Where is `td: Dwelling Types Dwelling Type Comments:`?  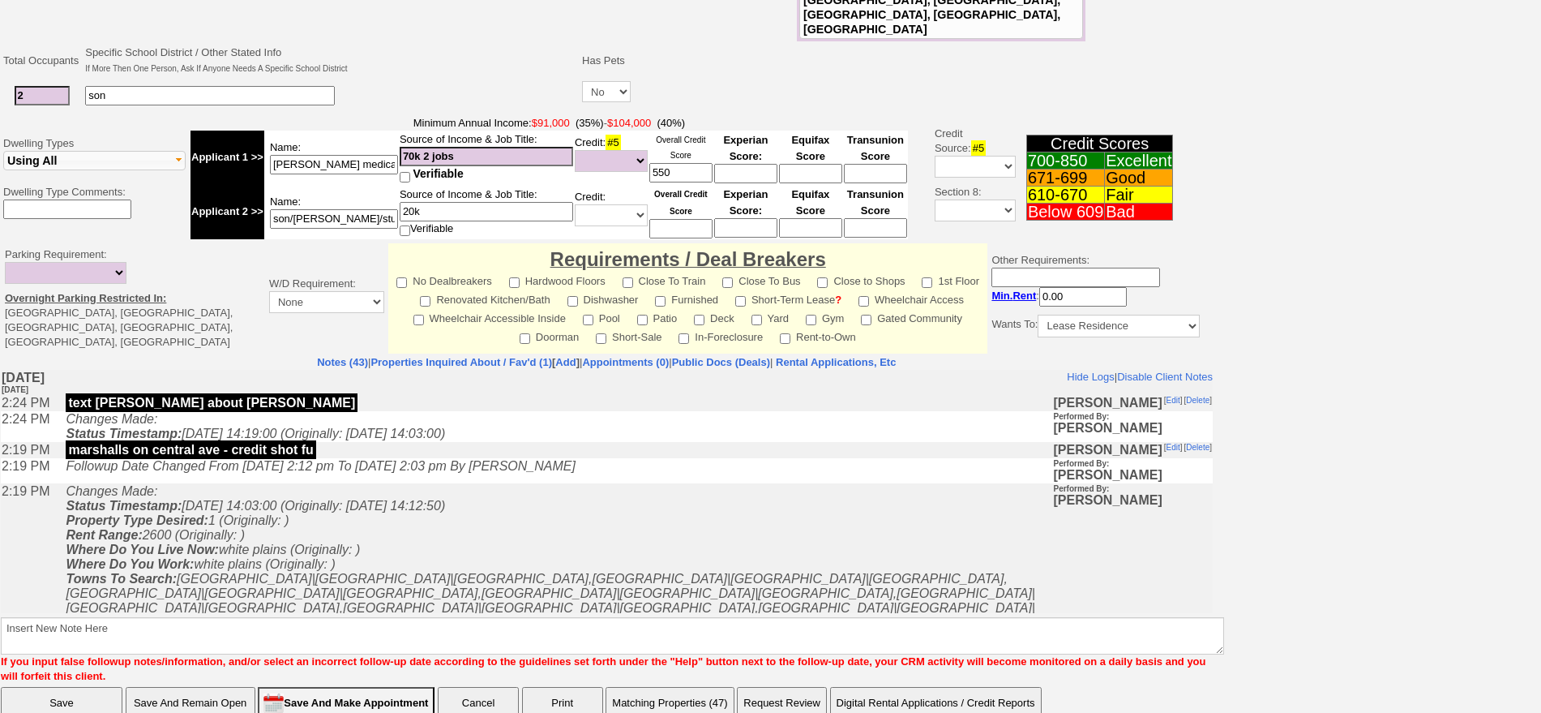 td: Dwelling Types Dwelling Type Comments: is located at coordinates (94, 178).